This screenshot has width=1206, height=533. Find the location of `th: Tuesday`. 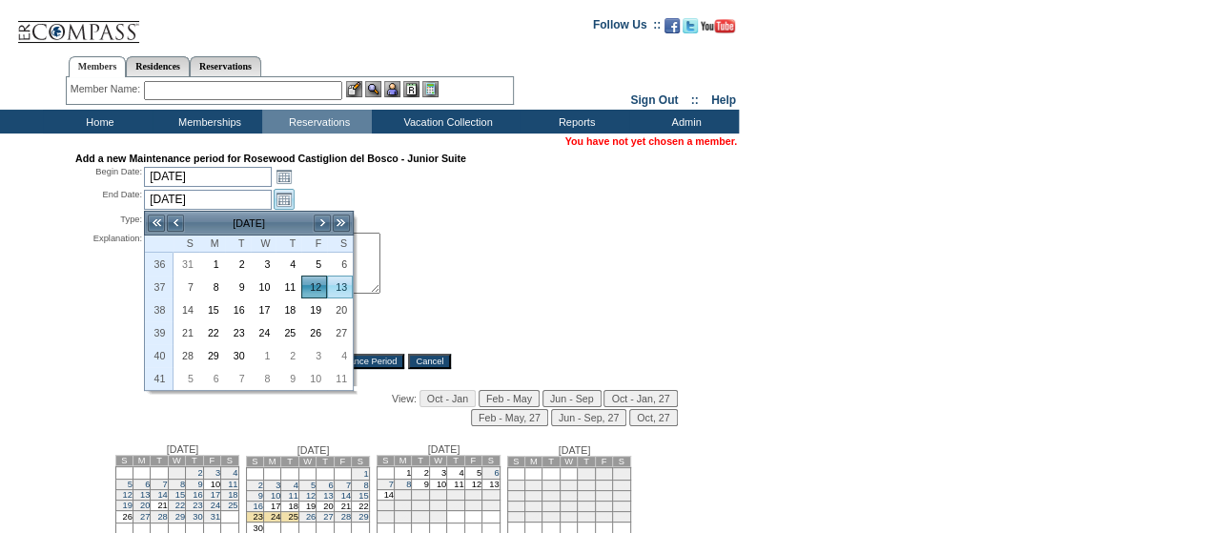

th: Tuesday is located at coordinates (237, 244).